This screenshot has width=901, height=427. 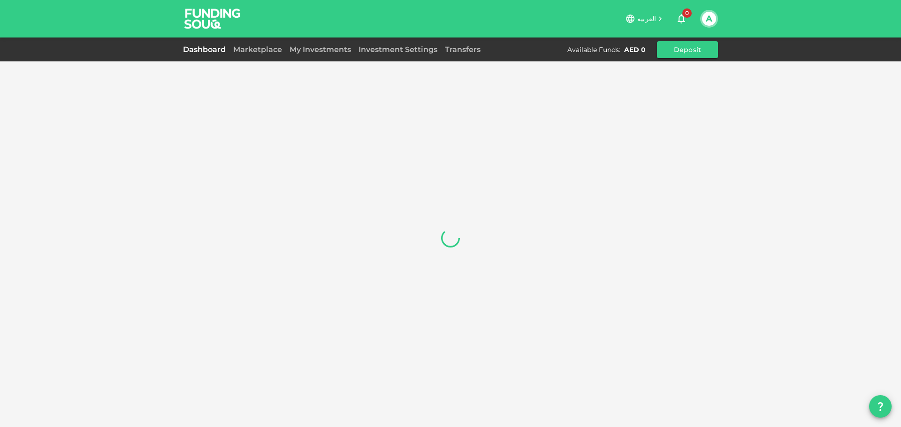 I want to click on a: Marketplace, so click(x=258, y=49).